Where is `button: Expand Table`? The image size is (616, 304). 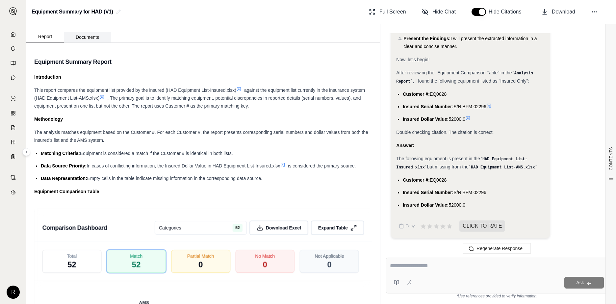
button: Expand Table is located at coordinates (338, 228).